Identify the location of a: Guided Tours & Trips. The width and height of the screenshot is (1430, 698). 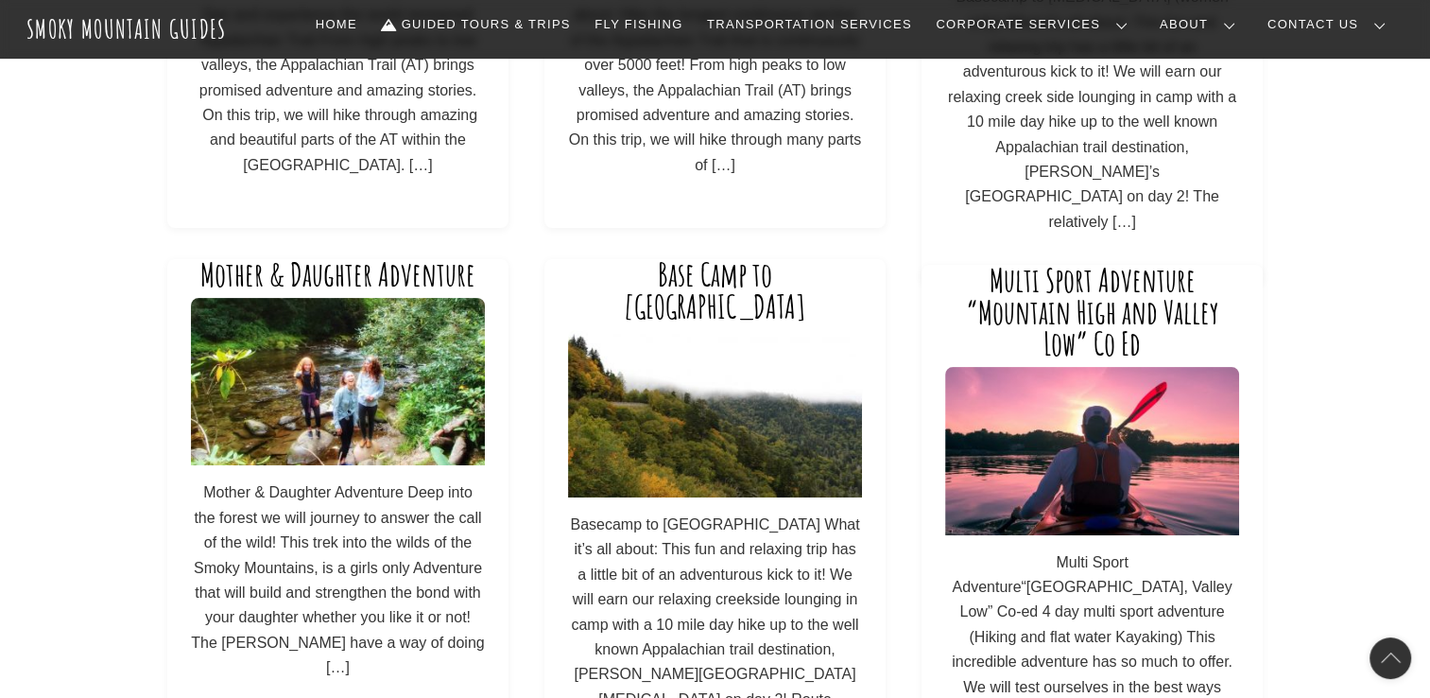
(476, 25).